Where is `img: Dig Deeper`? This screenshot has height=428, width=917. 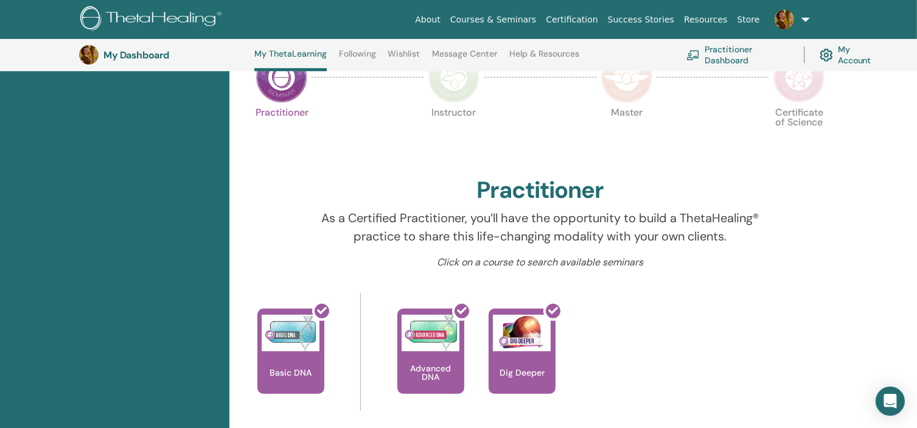 img: Dig Deeper is located at coordinates (522, 333).